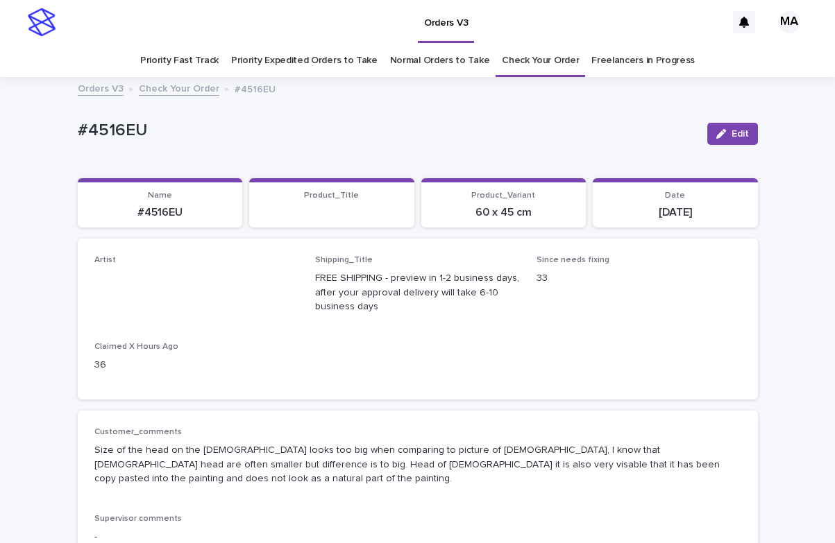 This screenshot has width=835, height=543. Describe the element at coordinates (136, 347) in the screenshot. I see `span: Claimed X Hours Ago` at that location.